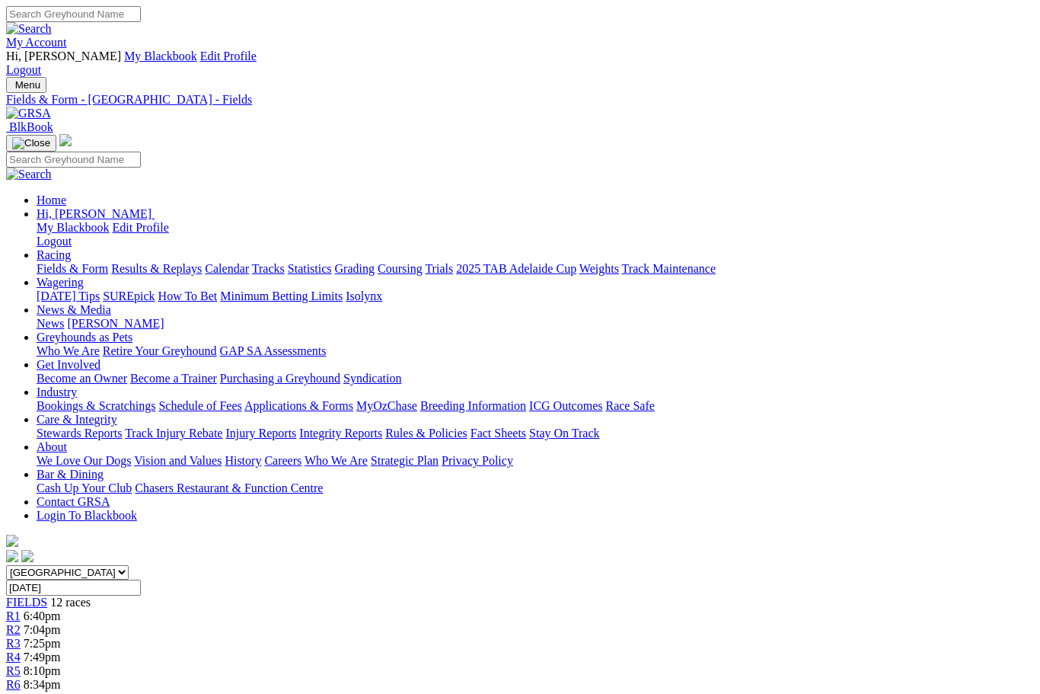  What do you see at coordinates (200, 405) in the screenshot?
I see `a: Schedule of Fees` at bounding box center [200, 405].